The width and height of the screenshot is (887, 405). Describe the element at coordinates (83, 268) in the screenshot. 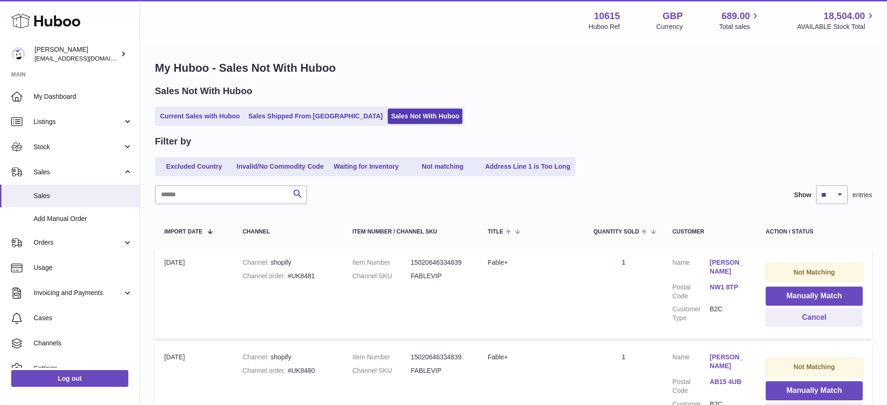

I see `span: Usage` at that location.